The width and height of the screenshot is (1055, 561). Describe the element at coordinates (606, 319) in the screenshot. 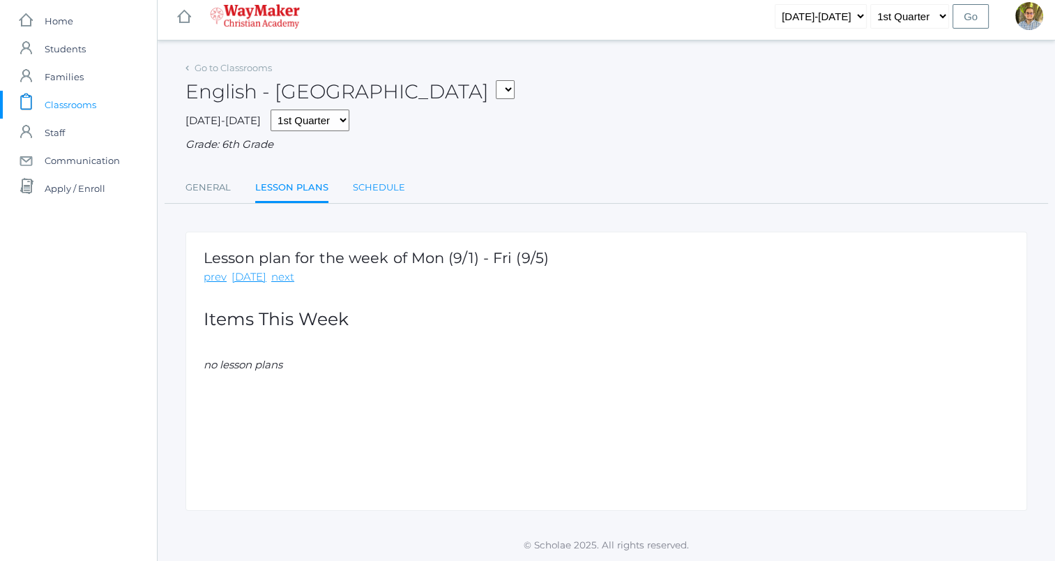

I see `h2: Items This Week` at that location.